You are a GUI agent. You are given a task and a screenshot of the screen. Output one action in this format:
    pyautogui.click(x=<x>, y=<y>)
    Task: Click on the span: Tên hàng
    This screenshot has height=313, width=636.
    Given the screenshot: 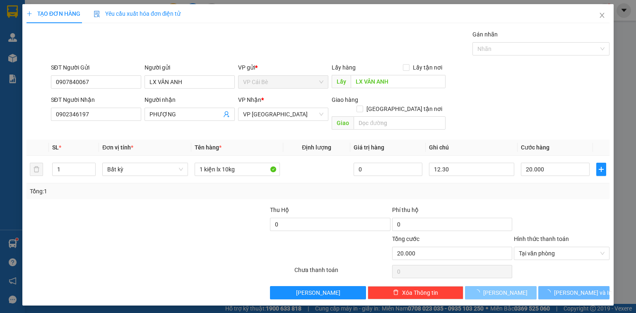 What is the action you would take?
    pyautogui.click(x=208, y=147)
    